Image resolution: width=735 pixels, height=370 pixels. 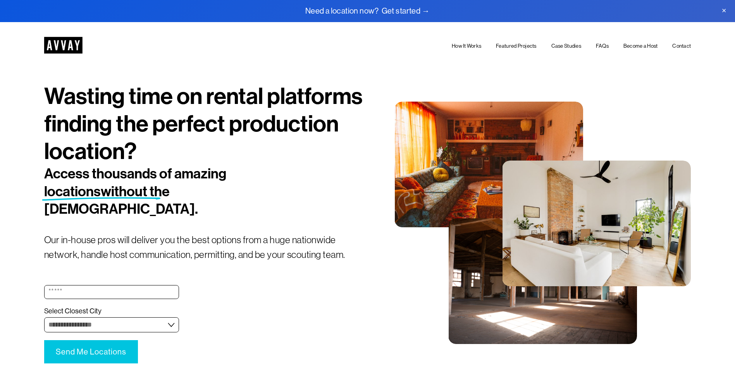 What do you see at coordinates (466, 46) in the screenshot?
I see `a: How It Works` at bounding box center [466, 46].